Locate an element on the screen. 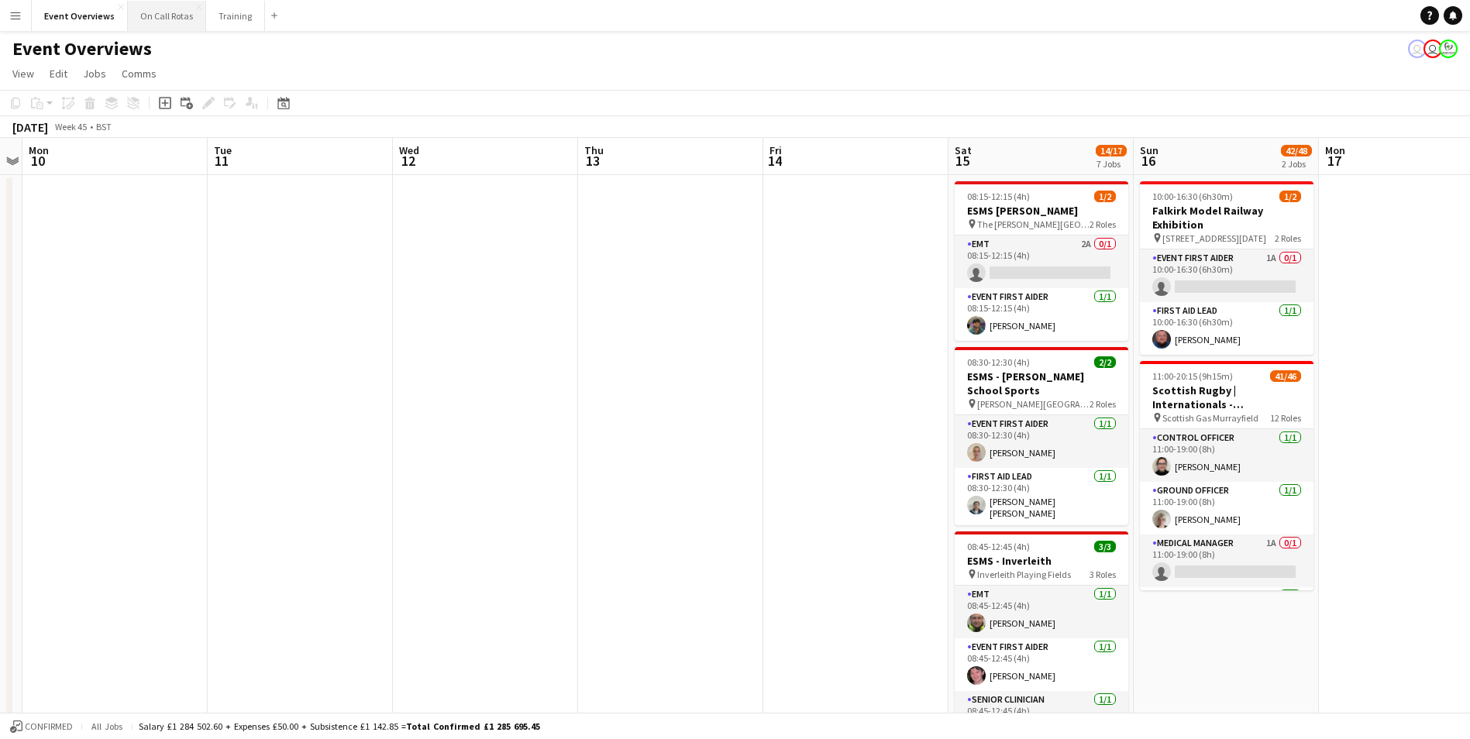 Image resolution: width=1470 pixels, height=739 pixels. h3: Falkirk Model Railway Exhibition is located at coordinates (1226, 218).